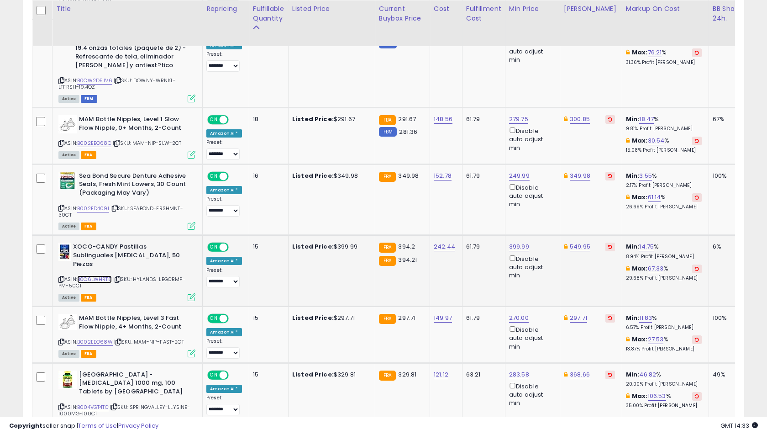 The image size is (767, 435). What do you see at coordinates (127, 9) in the screenshot?
I see `div: Title` at bounding box center [127, 9].